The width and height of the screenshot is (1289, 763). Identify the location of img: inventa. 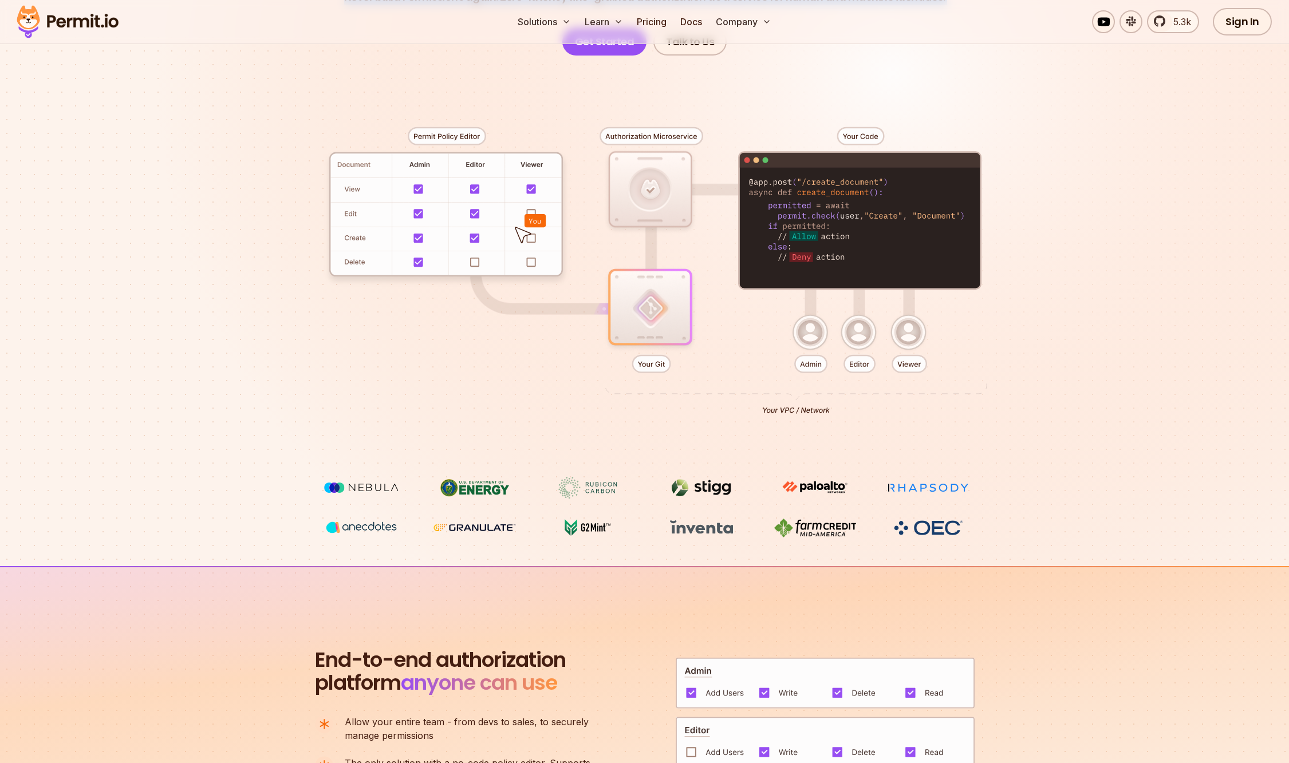
(702, 527).